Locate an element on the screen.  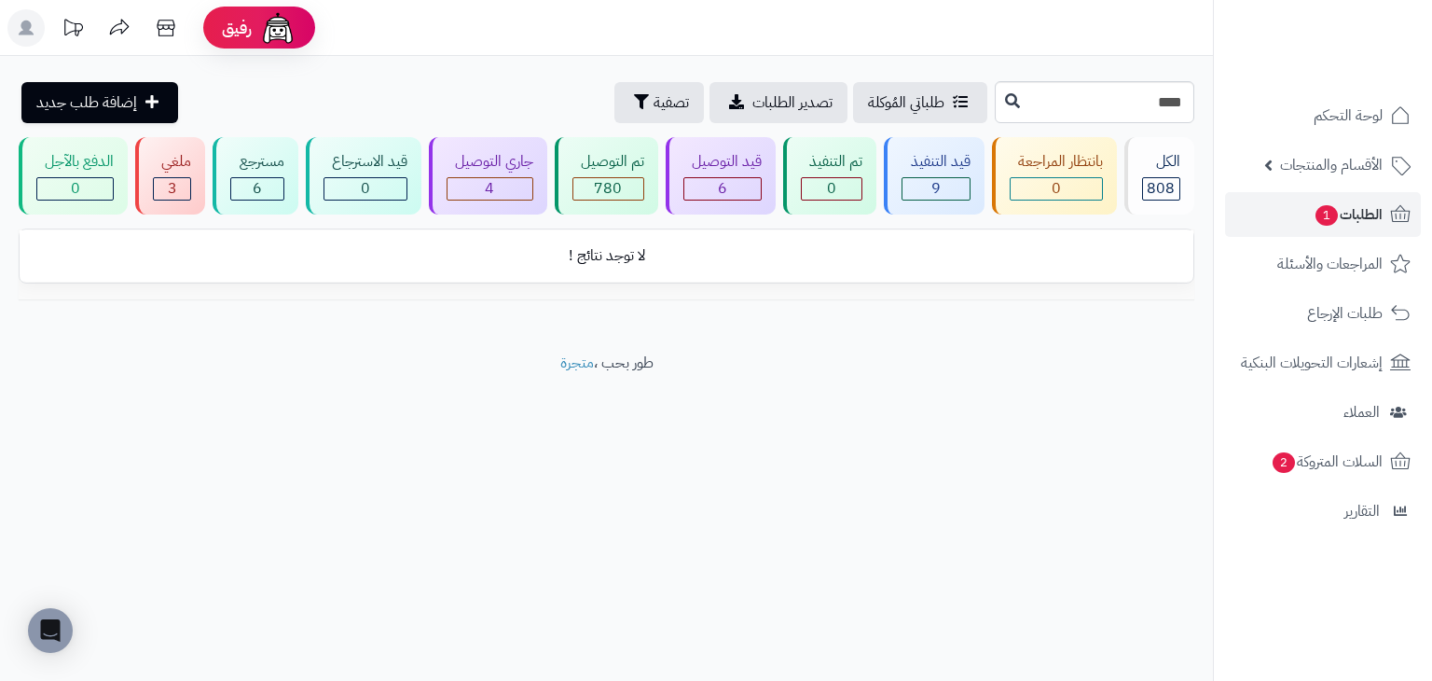
span: رفيق is located at coordinates (237, 28).